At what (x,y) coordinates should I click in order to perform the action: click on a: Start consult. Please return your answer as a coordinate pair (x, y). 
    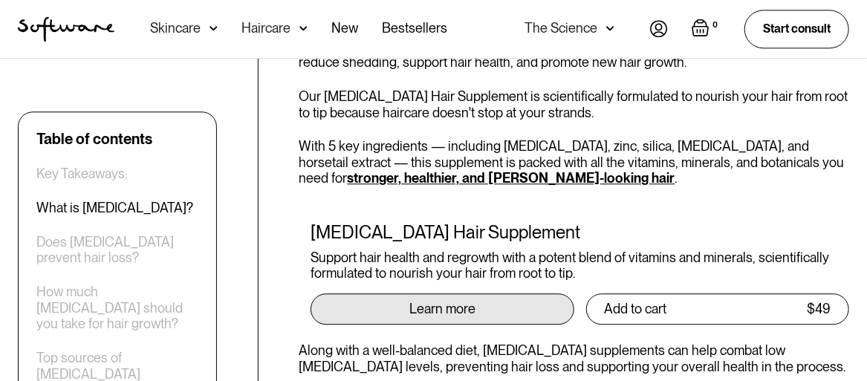
    Looking at the image, I should click on (797, 28).